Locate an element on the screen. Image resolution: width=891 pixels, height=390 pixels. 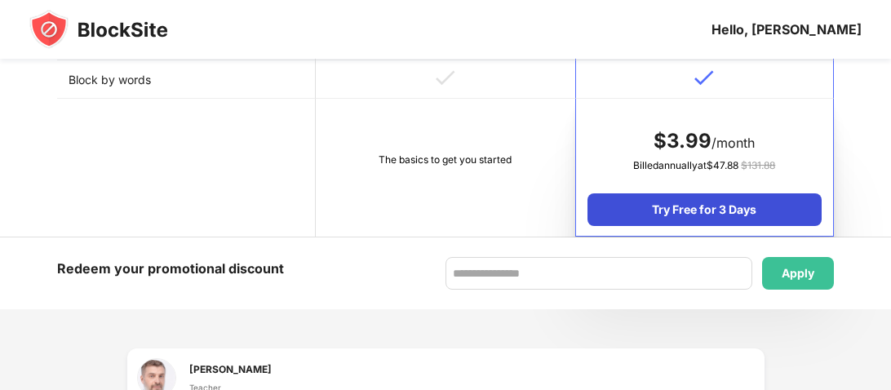
div: /month is located at coordinates (704, 141).